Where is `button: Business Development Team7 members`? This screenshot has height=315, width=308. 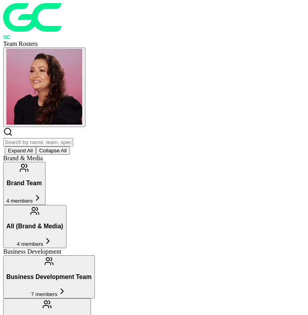 button: Business Development Team7 members is located at coordinates (49, 276).